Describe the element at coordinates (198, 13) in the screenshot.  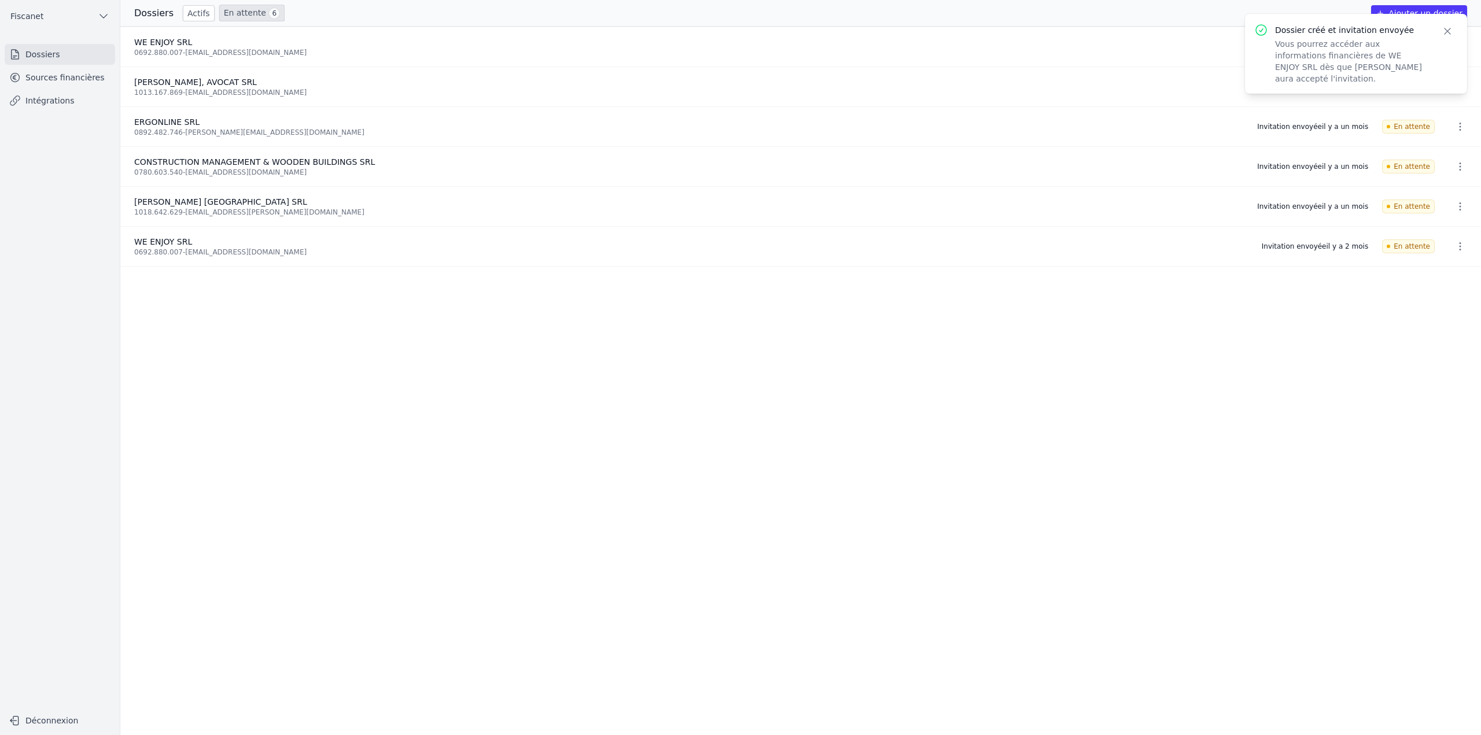
I see `a: Actifs` at that location.